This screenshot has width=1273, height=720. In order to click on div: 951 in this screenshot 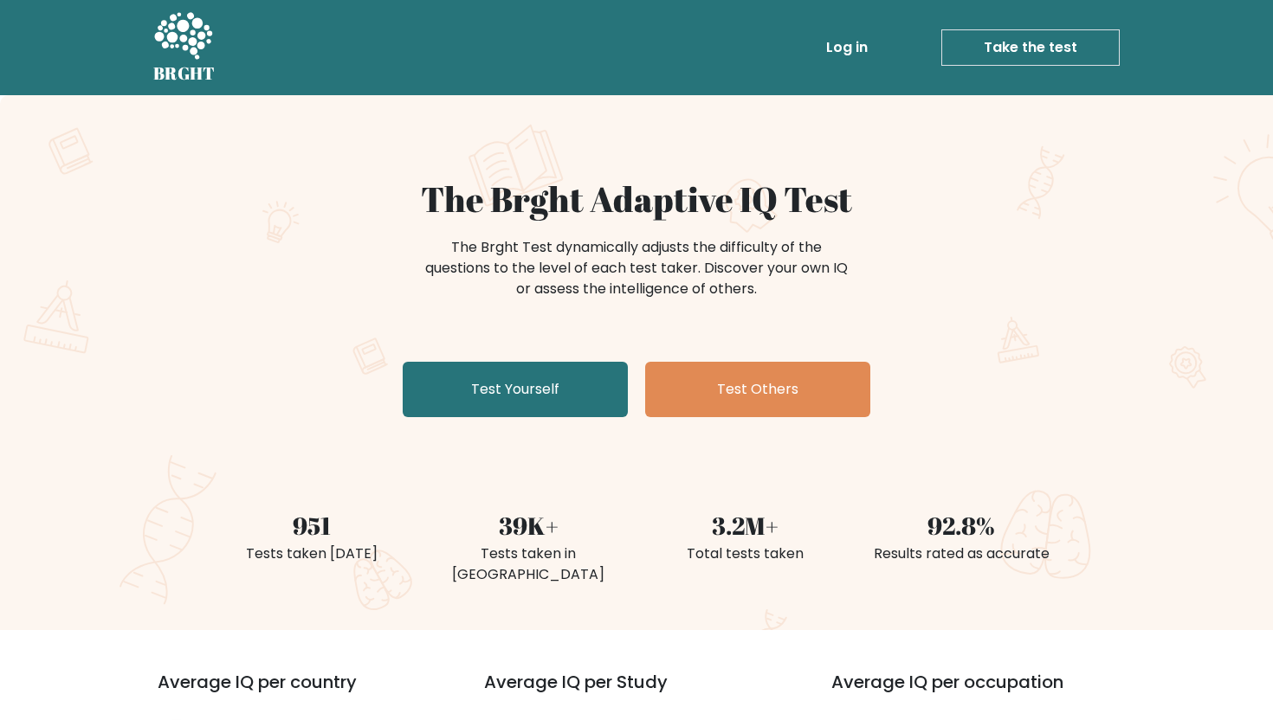, I will do `click(312, 526)`.